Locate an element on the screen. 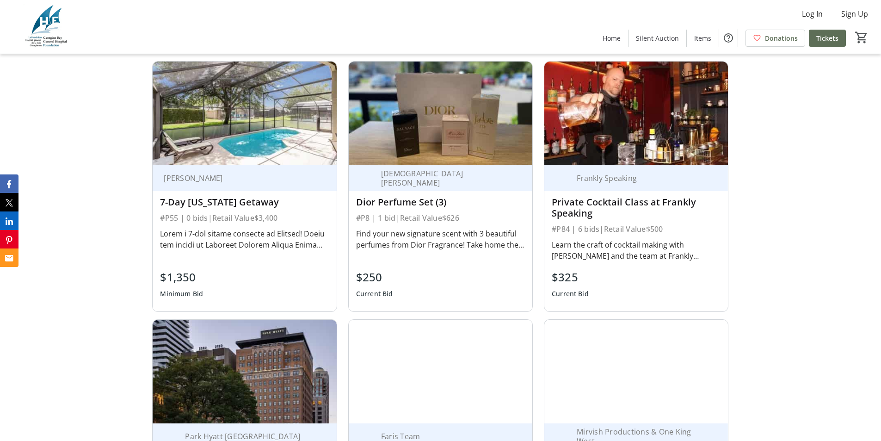 This screenshot has width=881, height=441. img: Frankly Speaking is located at coordinates (563, 178).